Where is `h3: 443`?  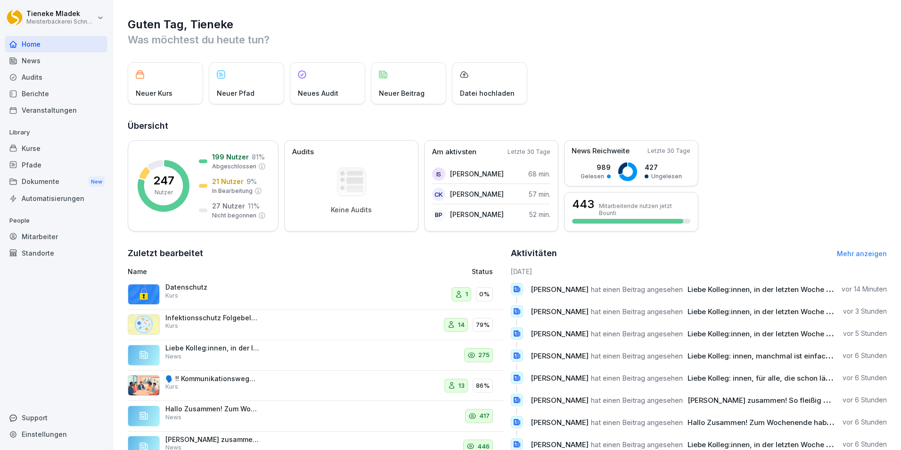 h3: 443 is located at coordinates (583, 204).